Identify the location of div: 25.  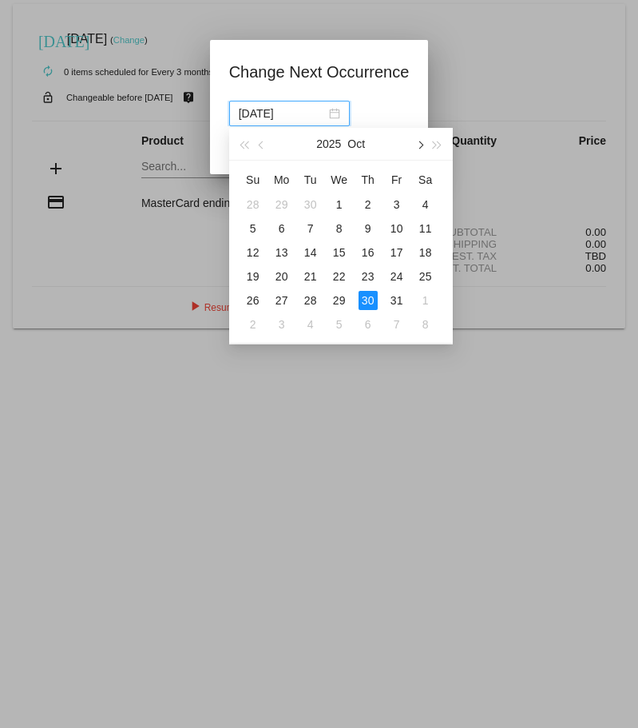
(426, 276).